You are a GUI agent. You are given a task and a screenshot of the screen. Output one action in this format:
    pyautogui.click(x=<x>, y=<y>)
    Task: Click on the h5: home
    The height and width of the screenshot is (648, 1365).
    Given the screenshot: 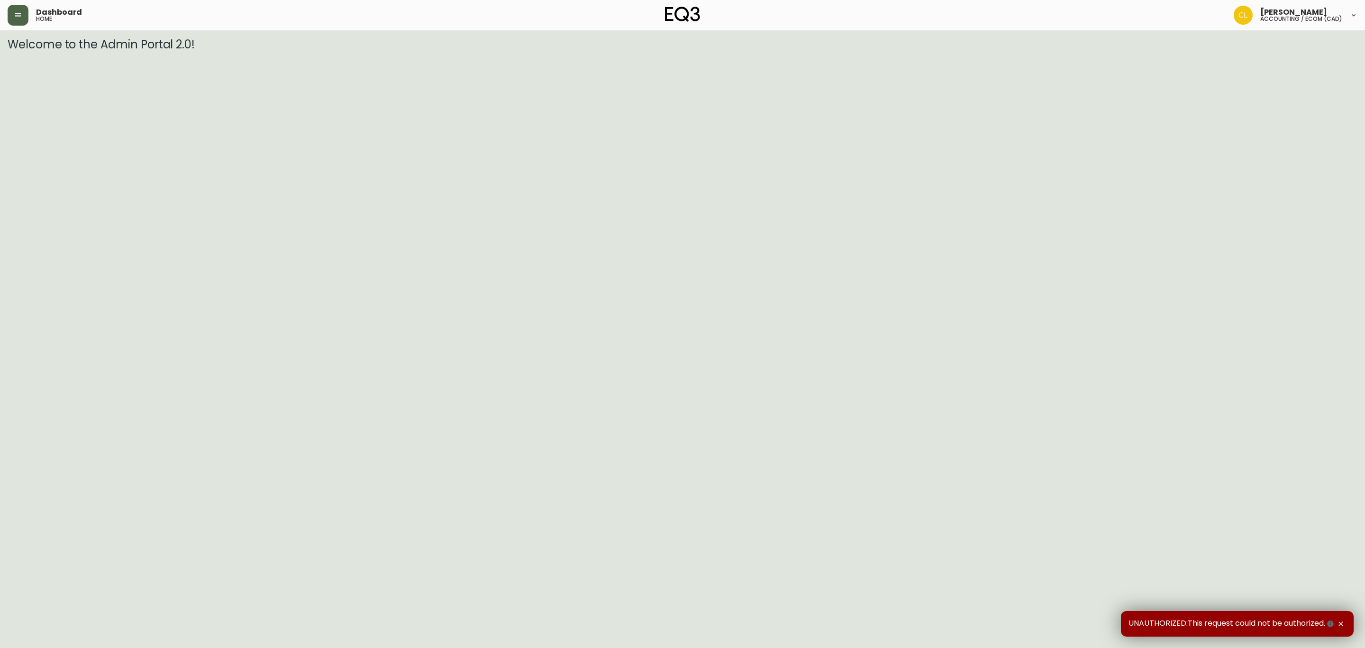 What is the action you would take?
    pyautogui.click(x=44, y=19)
    